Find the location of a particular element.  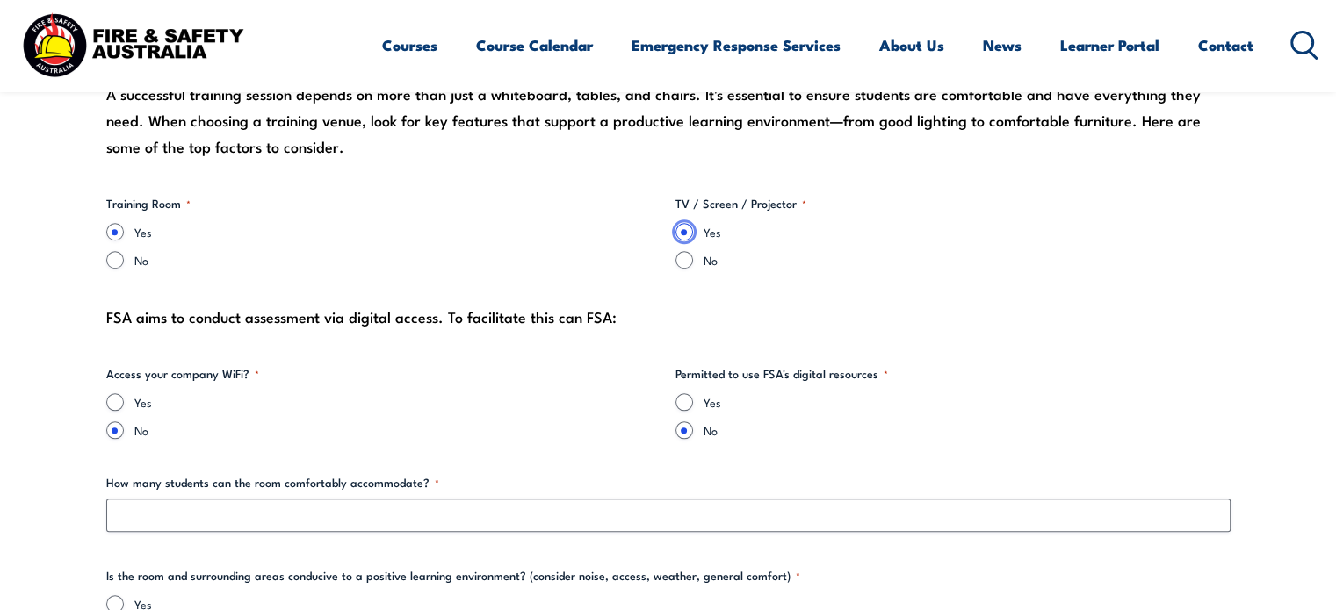

div: A successful training session depends on more than just a whiteboard, tables, and chairs. It's es... is located at coordinates (668, 120).